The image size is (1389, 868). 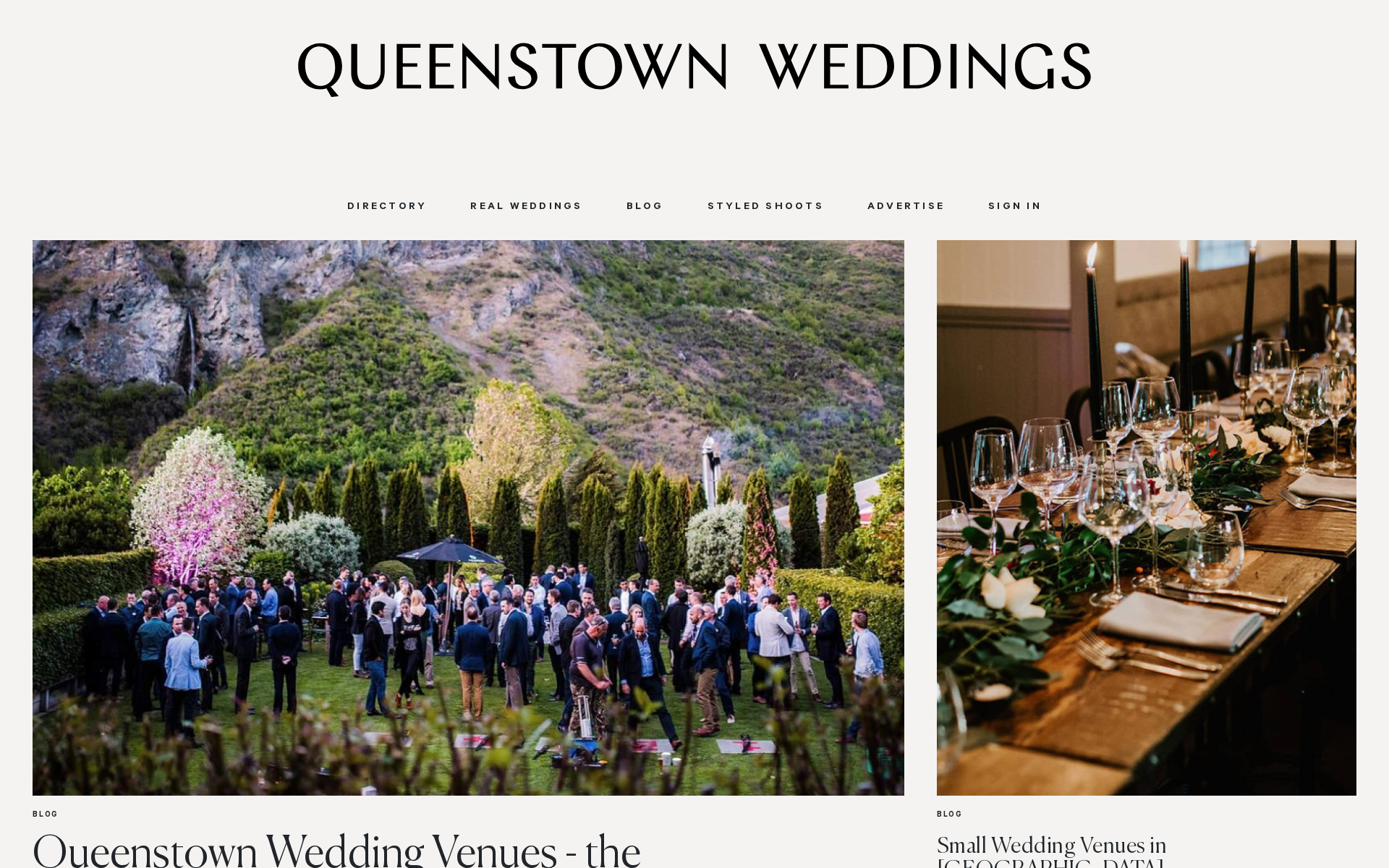 What do you see at coordinates (694, 69) in the screenshot?
I see `img: Queenstown Weddings Logo` at bounding box center [694, 69].